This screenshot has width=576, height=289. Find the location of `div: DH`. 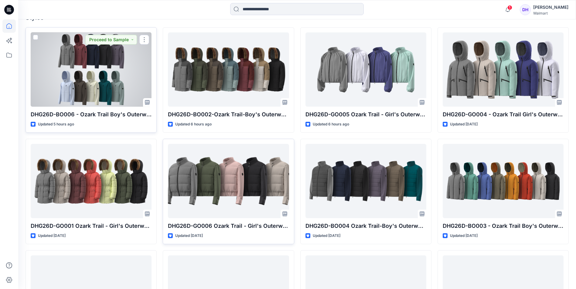

div: DH is located at coordinates (525, 10).